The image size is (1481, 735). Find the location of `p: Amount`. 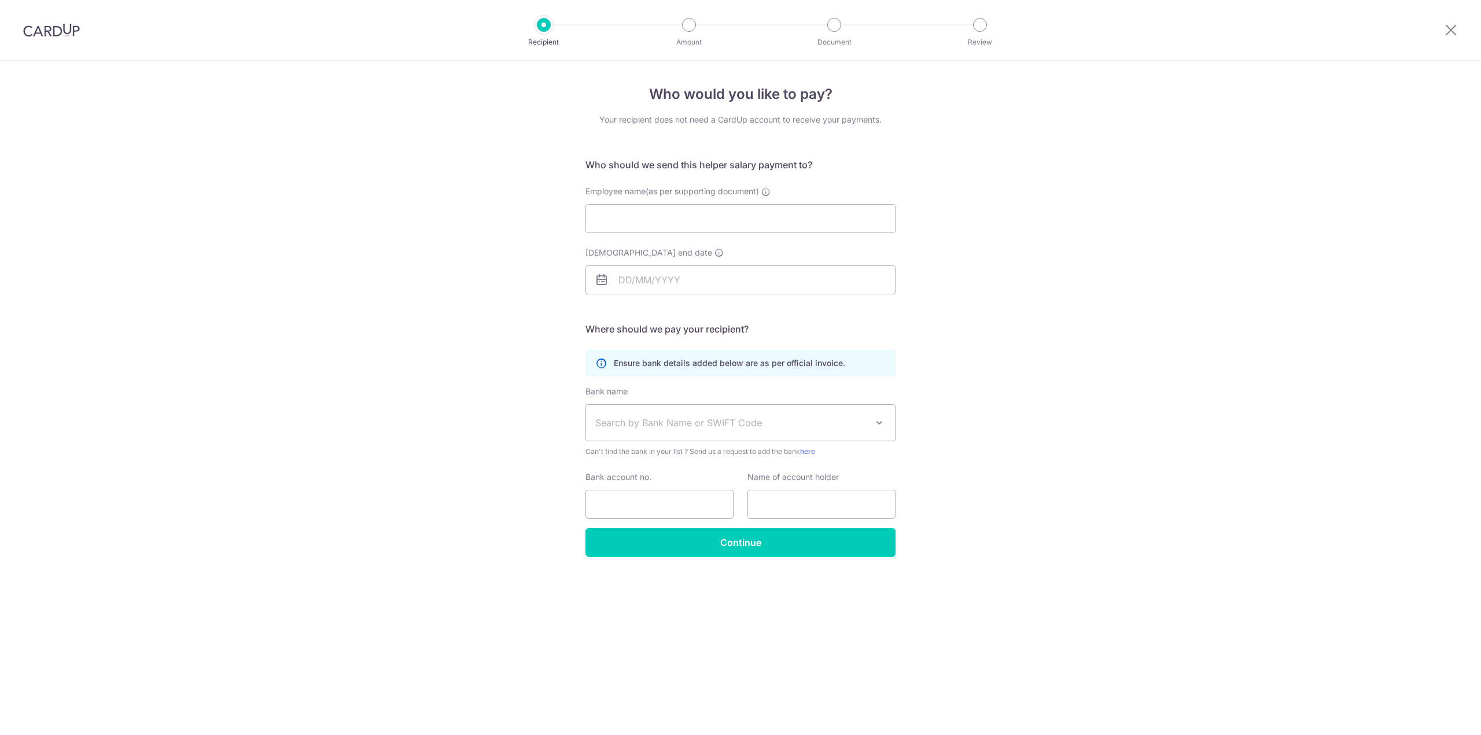

p: Amount is located at coordinates (689, 42).